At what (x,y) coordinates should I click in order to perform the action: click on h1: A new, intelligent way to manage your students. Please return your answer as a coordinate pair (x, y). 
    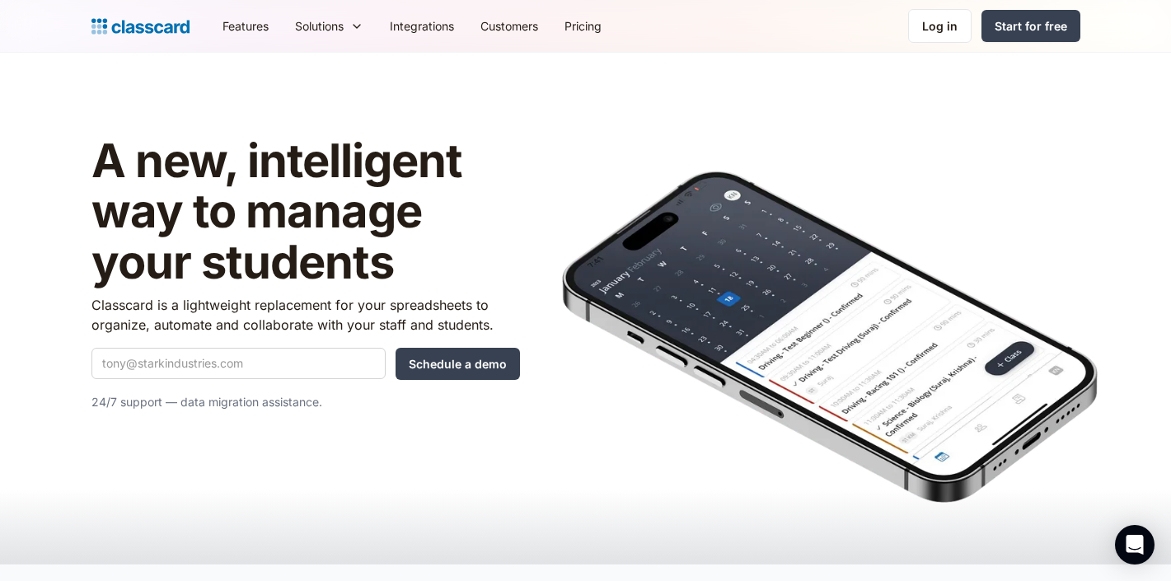
    Looking at the image, I should click on (306, 212).